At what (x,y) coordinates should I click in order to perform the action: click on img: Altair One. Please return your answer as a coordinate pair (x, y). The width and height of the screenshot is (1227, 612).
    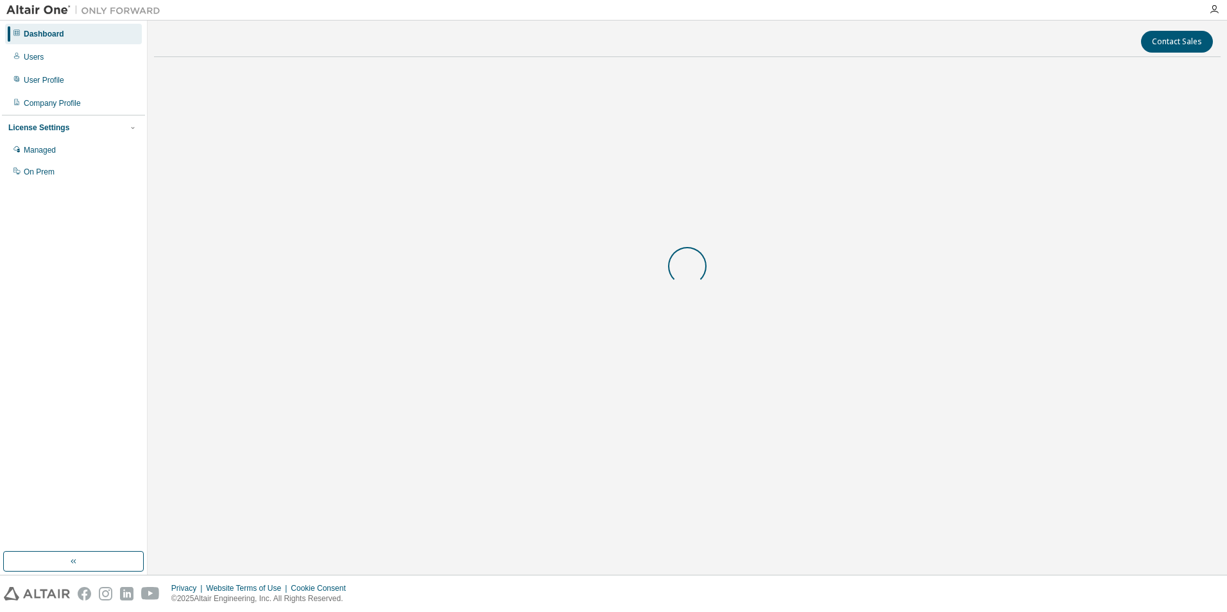
    Looking at the image, I should click on (87, 10).